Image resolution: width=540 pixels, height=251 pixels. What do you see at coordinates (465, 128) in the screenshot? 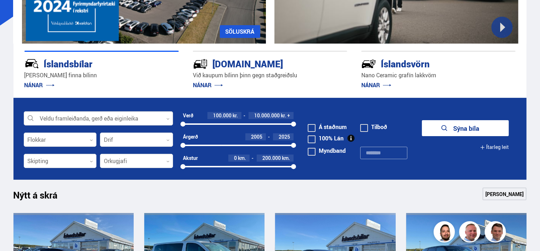
I see `button: Sýna bíla` at bounding box center [465, 128].